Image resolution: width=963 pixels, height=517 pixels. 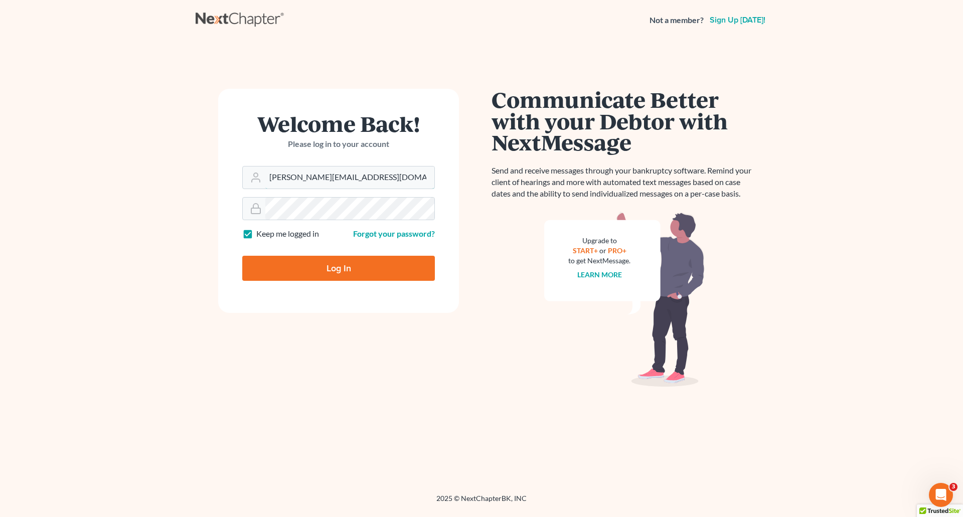 I want to click on a: Forgot your password?, so click(x=394, y=233).